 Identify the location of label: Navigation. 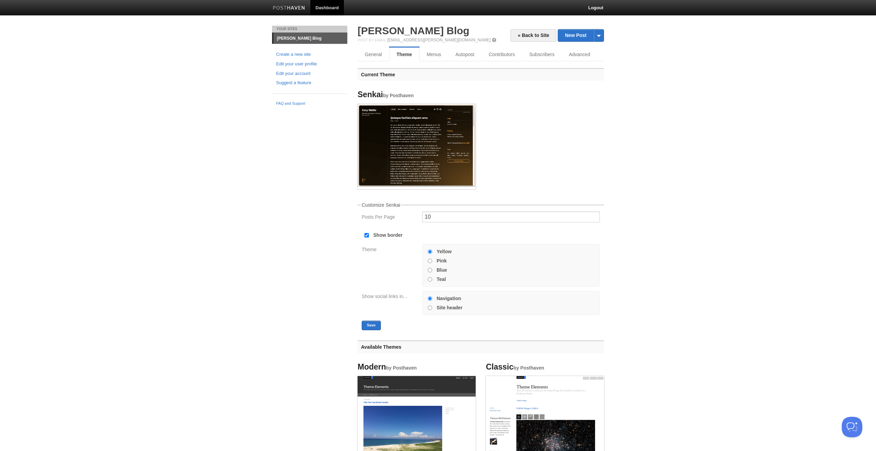
(449, 298).